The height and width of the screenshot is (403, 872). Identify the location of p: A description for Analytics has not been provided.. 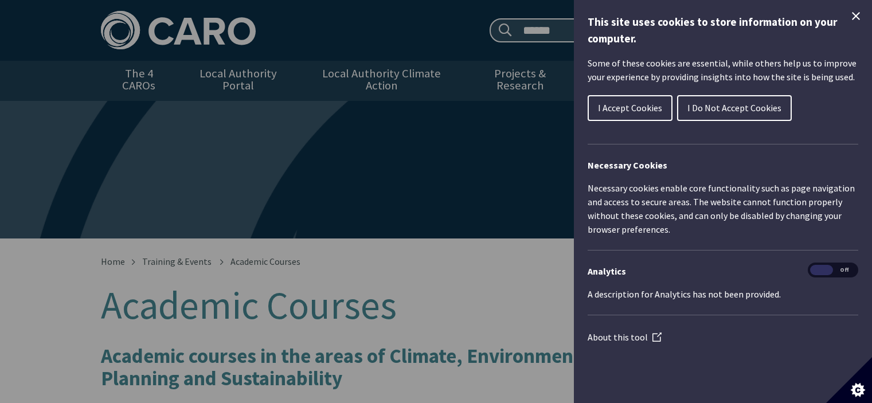
(723, 294).